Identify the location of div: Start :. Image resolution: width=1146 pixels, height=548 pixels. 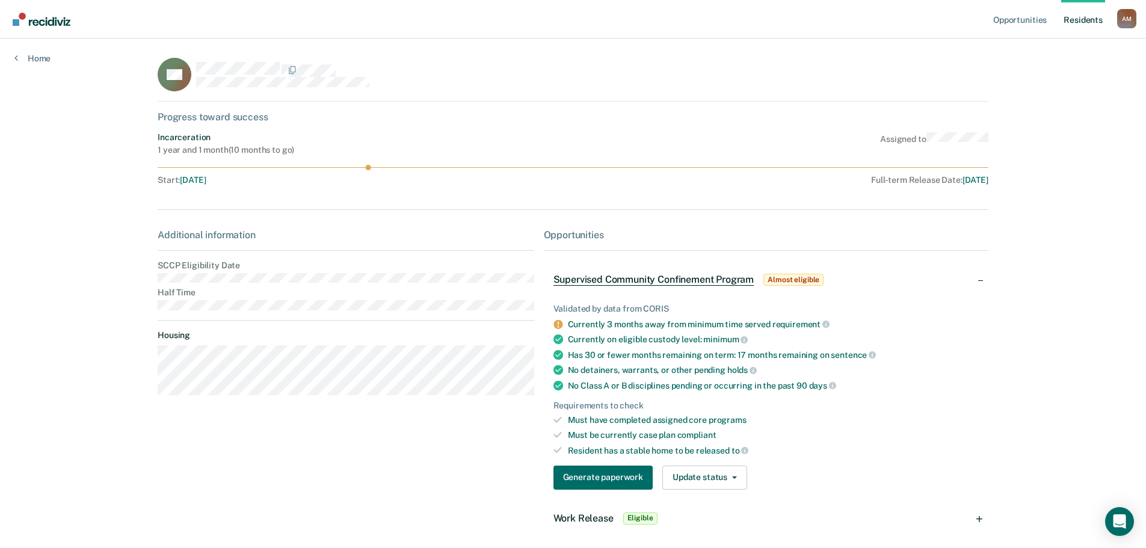
(347, 180).